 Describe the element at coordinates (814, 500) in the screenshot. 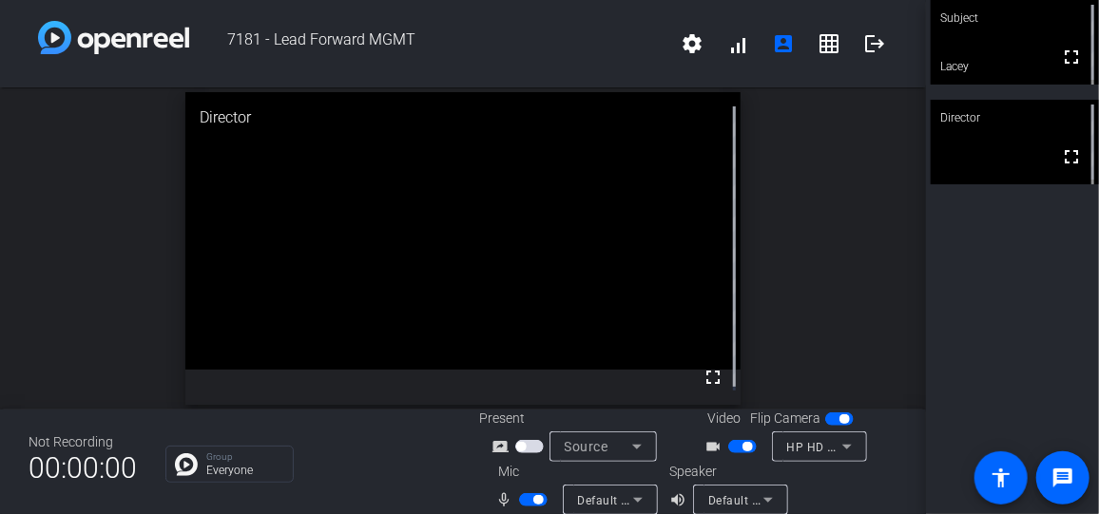

I see `span: Default - Microphone Array (Intel® Smart Sound Technology for Digital Microphones)` at that location.